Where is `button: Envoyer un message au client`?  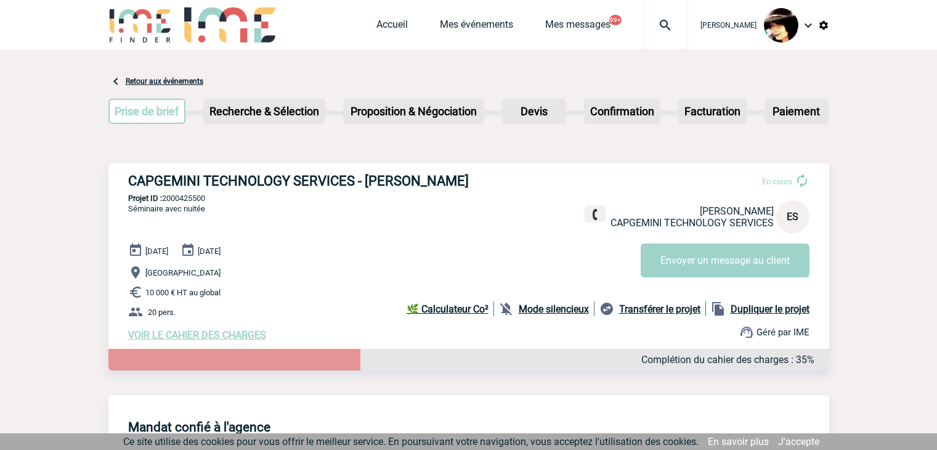
button: Envoyer un message au client is located at coordinates (725, 260).